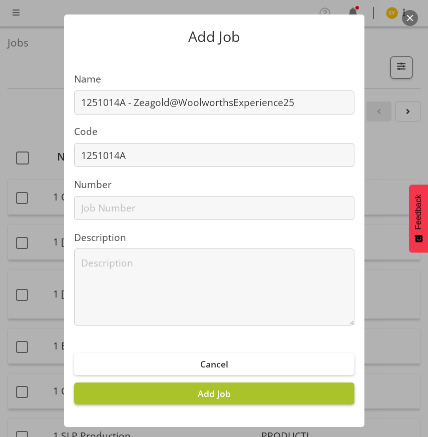 This screenshot has height=437, width=428. What do you see at coordinates (214, 185) in the screenshot?
I see `label: Number` at bounding box center [214, 185].